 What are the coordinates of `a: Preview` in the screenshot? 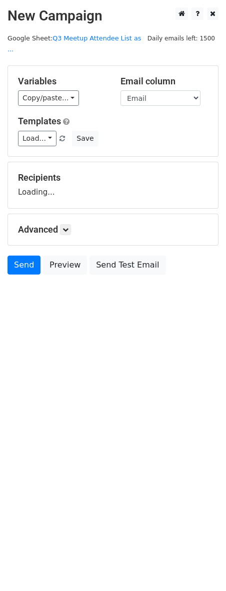 It's located at (65, 265).